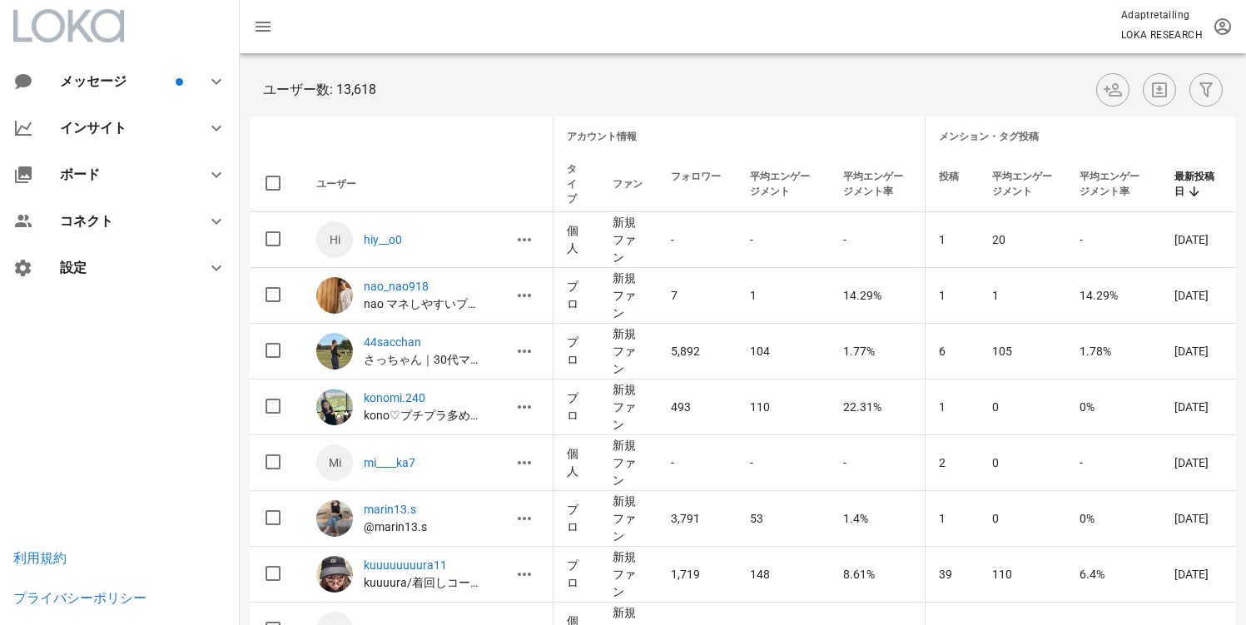 The height and width of the screenshot is (625, 1246). What do you see at coordinates (423, 342) in the screenshot?
I see `a: 44sacchan` at bounding box center [423, 342].